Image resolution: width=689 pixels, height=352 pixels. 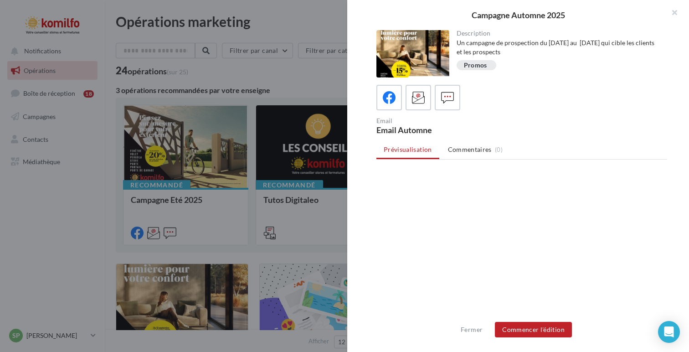 What do you see at coordinates (499, 150) in the screenshot?
I see `span: (0)` at bounding box center [499, 150].